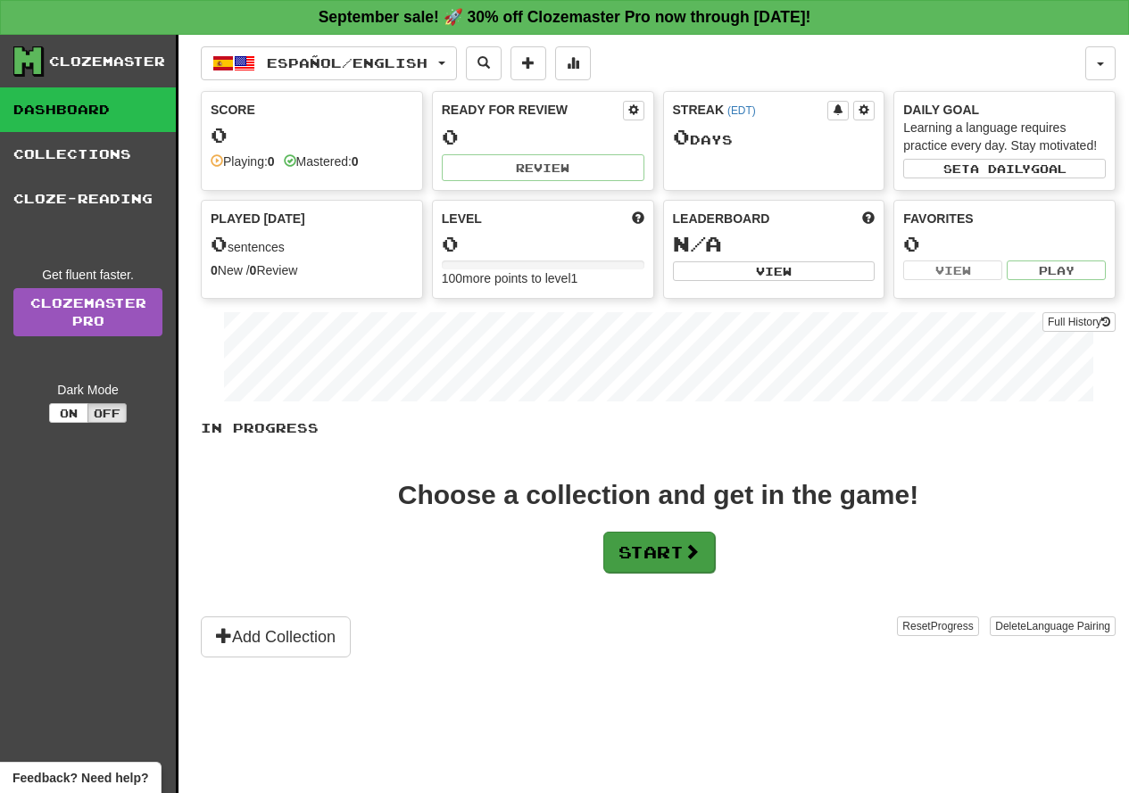 This screenshot has height=793, width=1129. What do you see at coordinates (1079, 322) in the screenshot?
I see `button: Full History` at bounding box center [1079, 322].